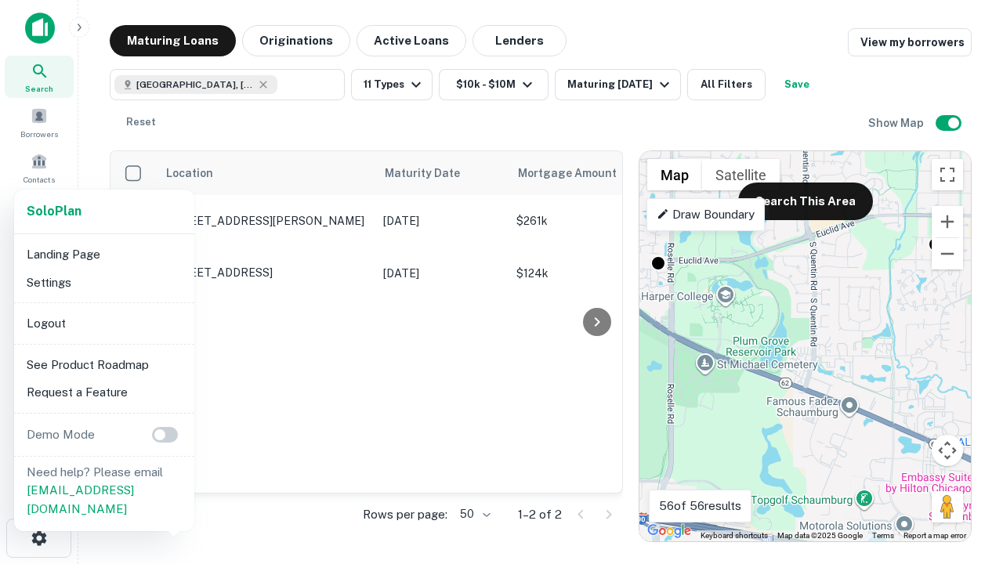  What do you see at coordinates (104, 491) in the screenshot?
I see `p: Need help? Please email` at bounding box center [104, 491].